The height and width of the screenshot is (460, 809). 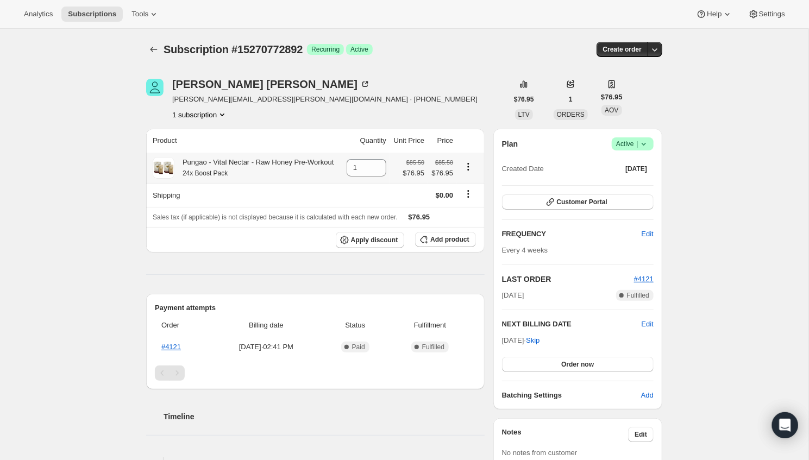 What do you see at coordinates (324, 417) in the screenshot?
I see `h2: Timeline` at bounding box center [324, 417].